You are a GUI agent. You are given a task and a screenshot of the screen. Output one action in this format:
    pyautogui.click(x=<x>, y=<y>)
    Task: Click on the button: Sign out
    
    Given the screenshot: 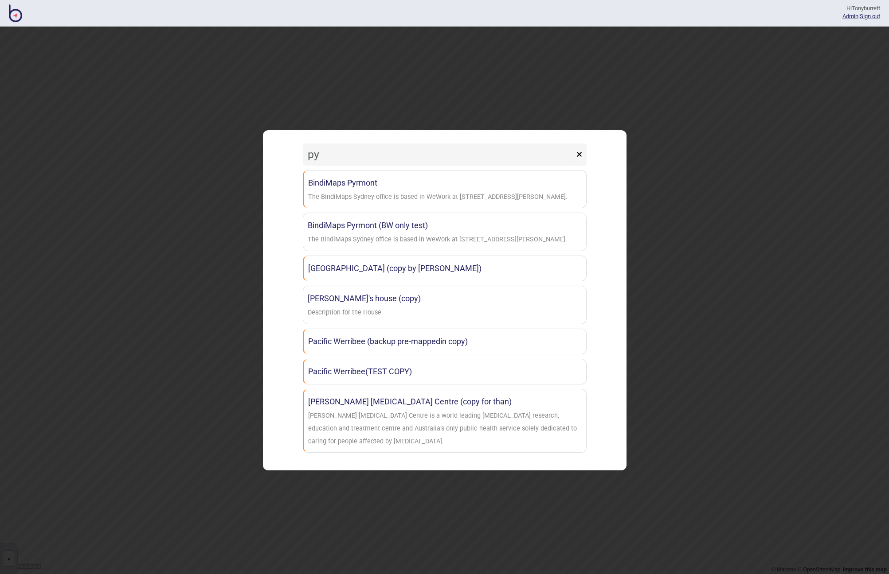 What is the action you would take?
    pyautogui.click(x=870, y=16)
    